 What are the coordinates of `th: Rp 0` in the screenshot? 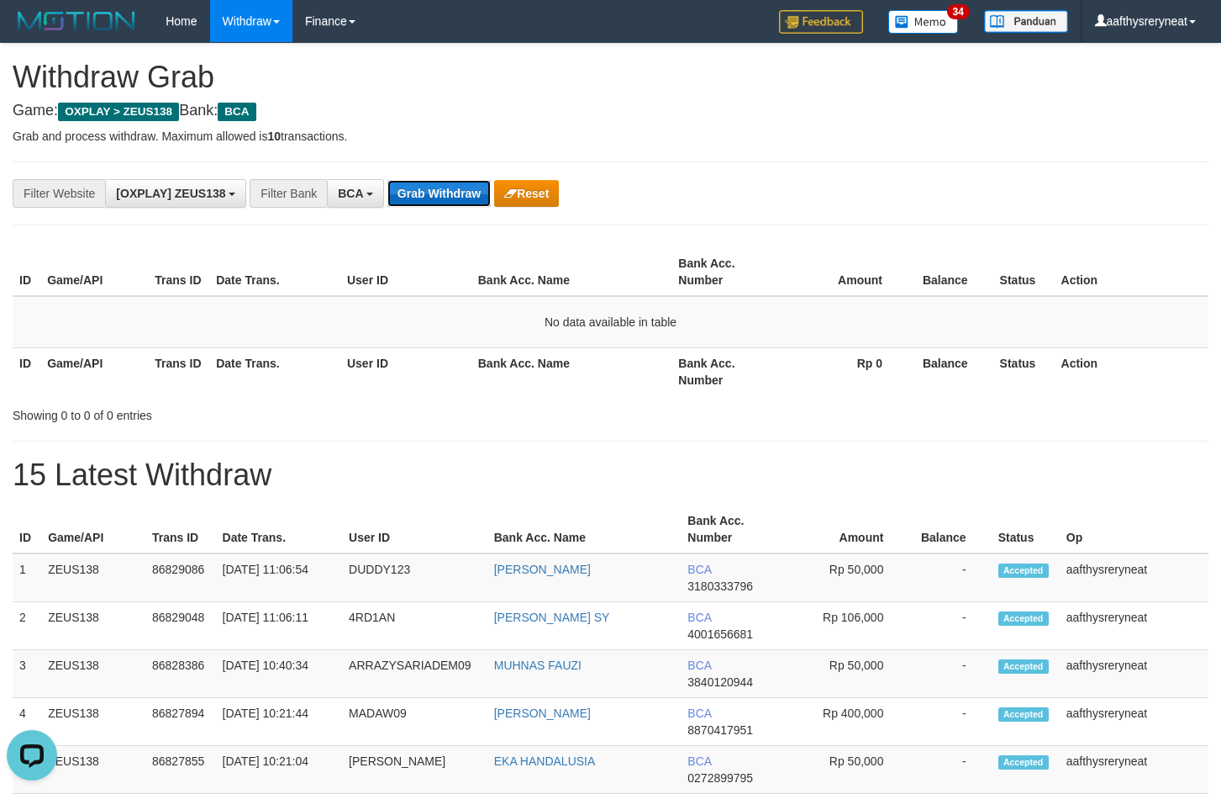 It's located at (844, 371).